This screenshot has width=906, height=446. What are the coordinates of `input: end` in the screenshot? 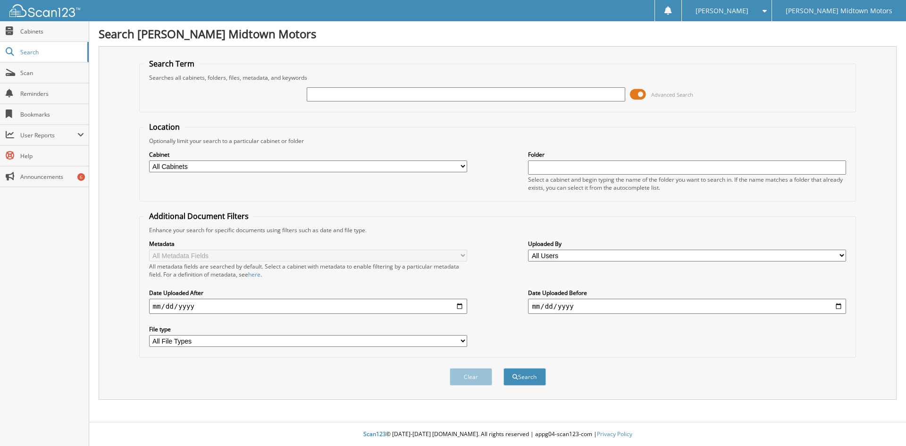 It's located at (687, 306).